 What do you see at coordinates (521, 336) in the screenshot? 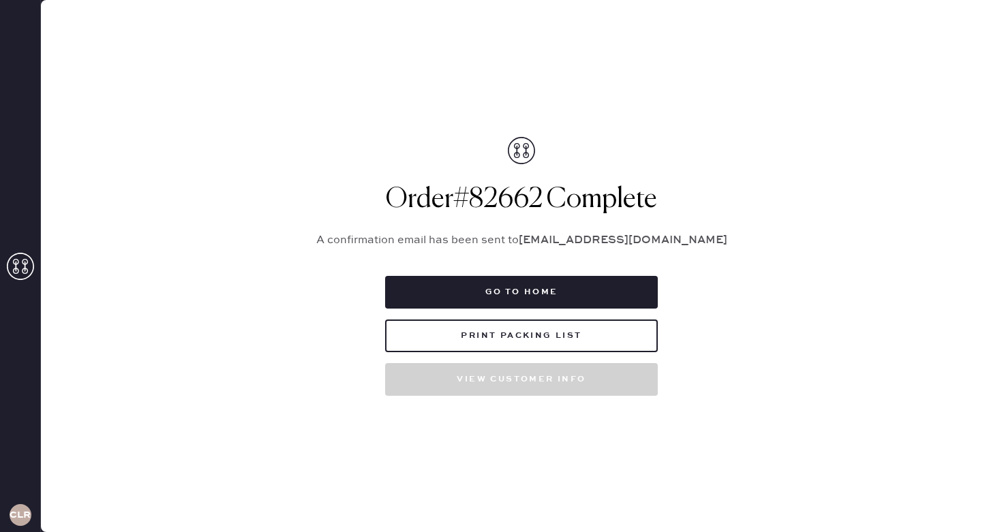
I see `button: Print Packing List` at bounding box center [521, 336].